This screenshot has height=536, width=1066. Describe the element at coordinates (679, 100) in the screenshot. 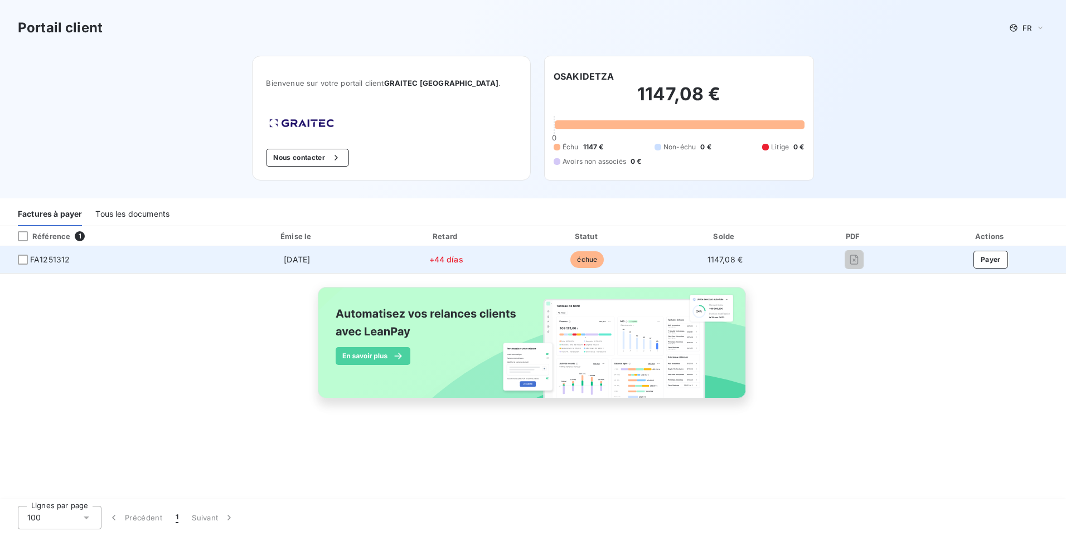

I see `h2: 1147,08 €` at that location.